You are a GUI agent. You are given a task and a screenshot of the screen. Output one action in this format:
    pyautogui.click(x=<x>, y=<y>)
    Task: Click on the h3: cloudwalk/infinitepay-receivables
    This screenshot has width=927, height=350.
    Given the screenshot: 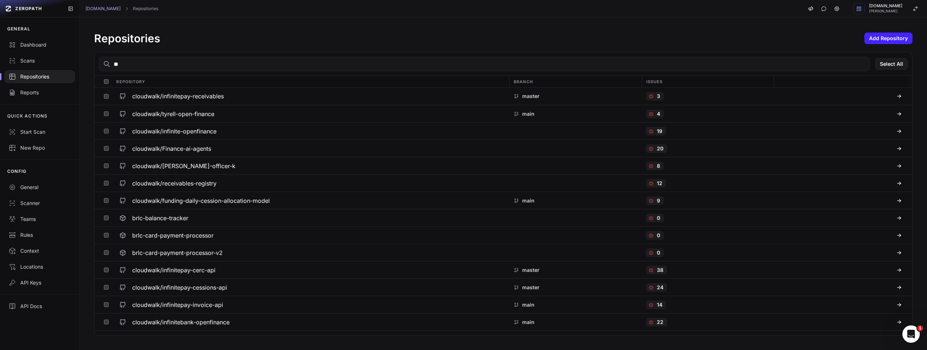 What is the action you would take?
    pyautogui.click(x=178, y=96)
    